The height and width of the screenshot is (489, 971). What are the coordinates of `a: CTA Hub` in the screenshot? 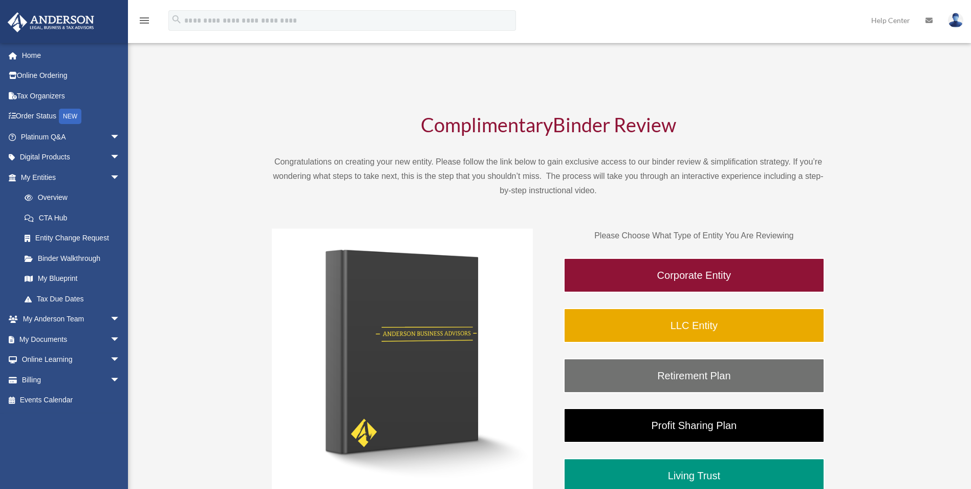 It's located at (75, 218).